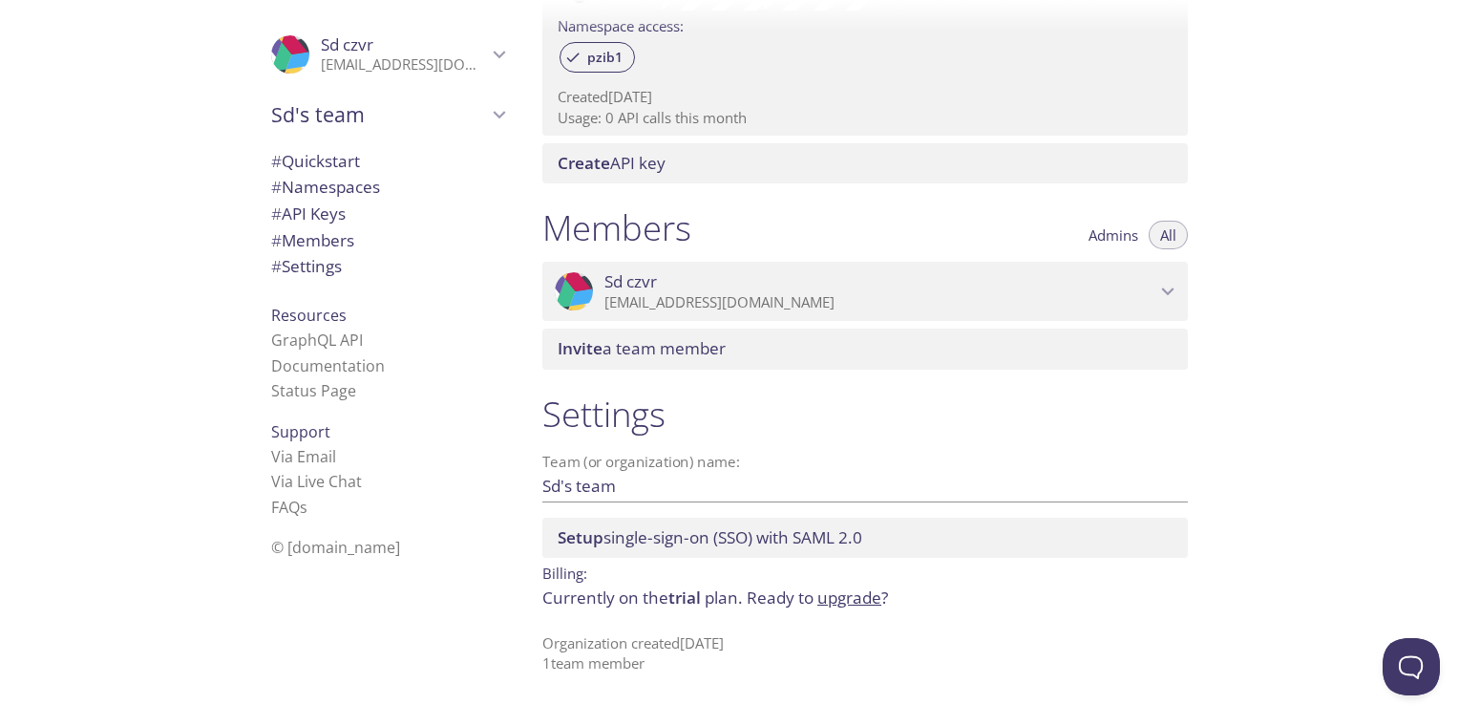  I want to click on div: Quickstart, so click(388, 161).